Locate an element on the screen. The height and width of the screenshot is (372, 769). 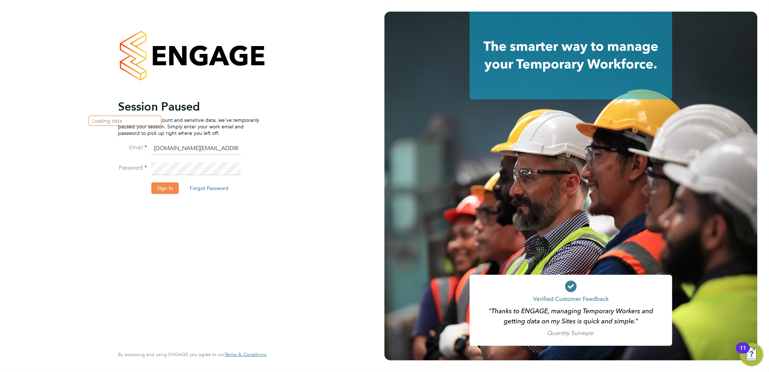
li: Loading data is located at coordinates (125, 121).